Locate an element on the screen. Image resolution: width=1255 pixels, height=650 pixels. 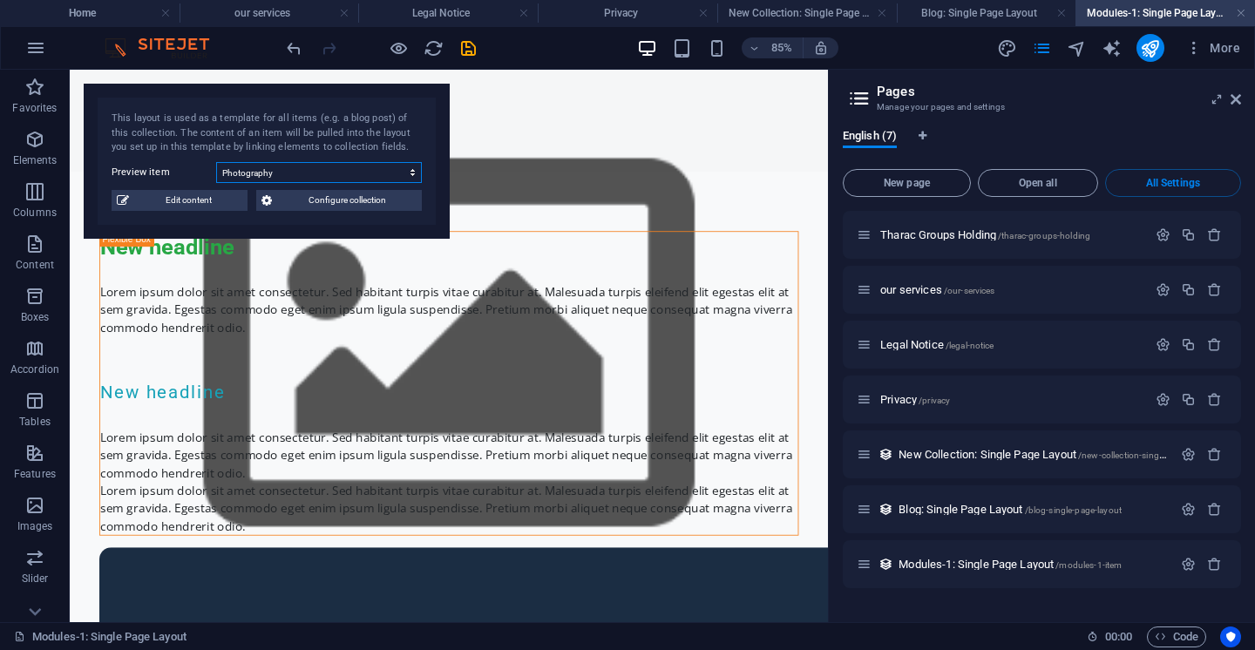
button: More is located at coordinates (1212, 48).